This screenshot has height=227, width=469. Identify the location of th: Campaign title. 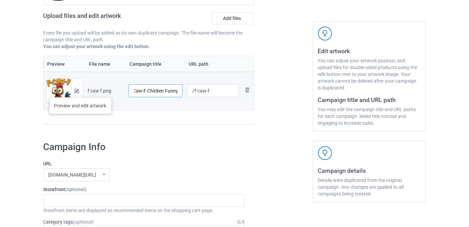
(156, 64).